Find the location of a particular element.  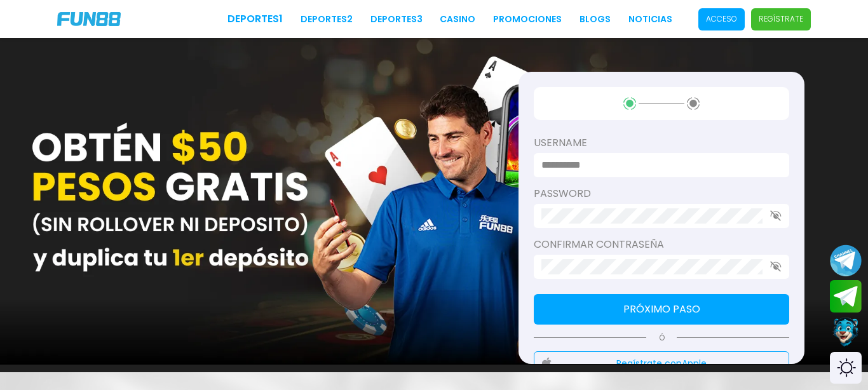

a: CASINO is located at coordinates (457, 19).